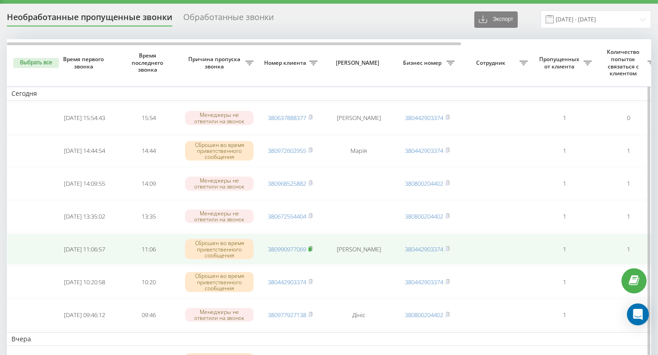  Describe the element at coordinates (287, 249) in the screenshot. I see `a: 380990977069` at that location.